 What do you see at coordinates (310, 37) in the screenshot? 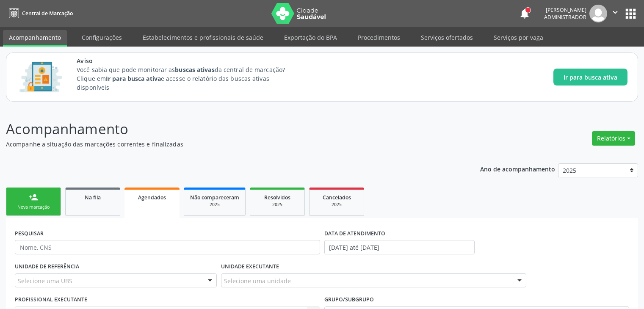
I see `a: Exportação do BPA` at bounding box center [310, 37].